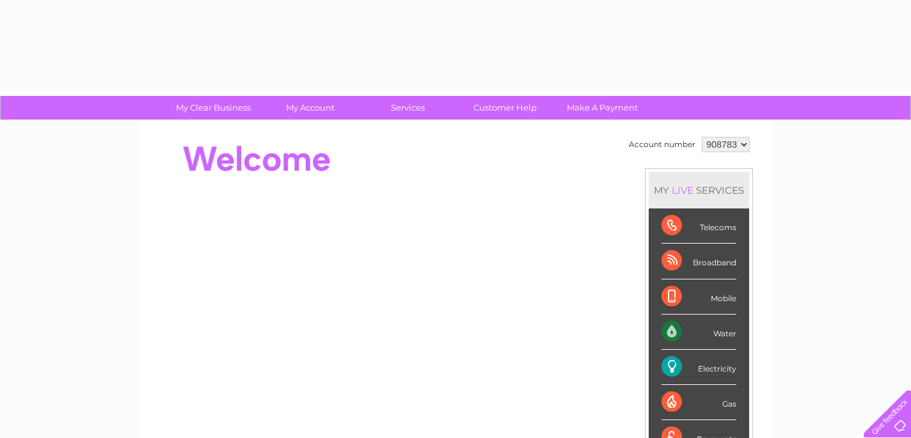 The height and width of the screenshot is (438, 911). What do you see at coordinates (662, 145) in the screenshot?
I see `td: Account number` at bounding box center [662, 145].